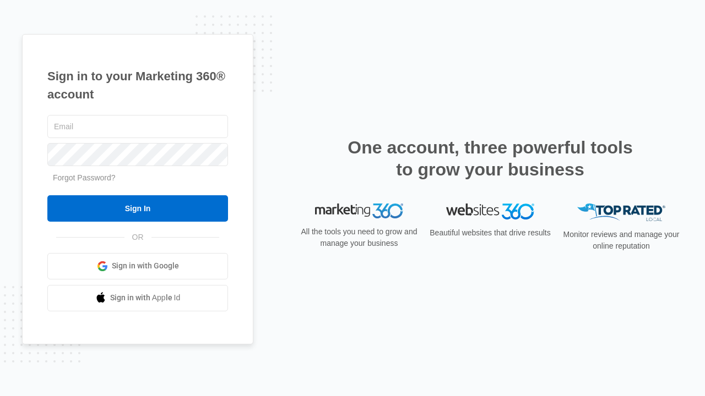 This screenshot has width=705, height=396. I want to click on a: Sign in with Apple Id, so click(138, 298).